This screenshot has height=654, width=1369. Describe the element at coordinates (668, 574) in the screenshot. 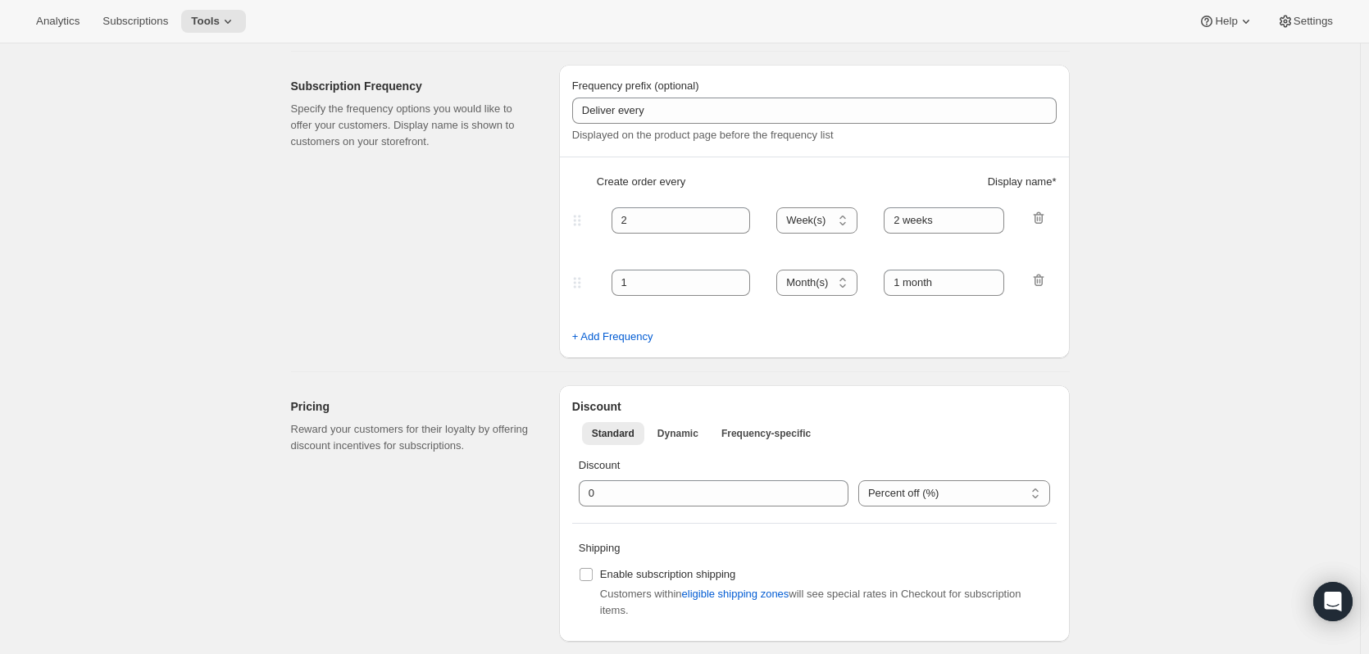

I see `span: Enable subscription shipping` at that location.